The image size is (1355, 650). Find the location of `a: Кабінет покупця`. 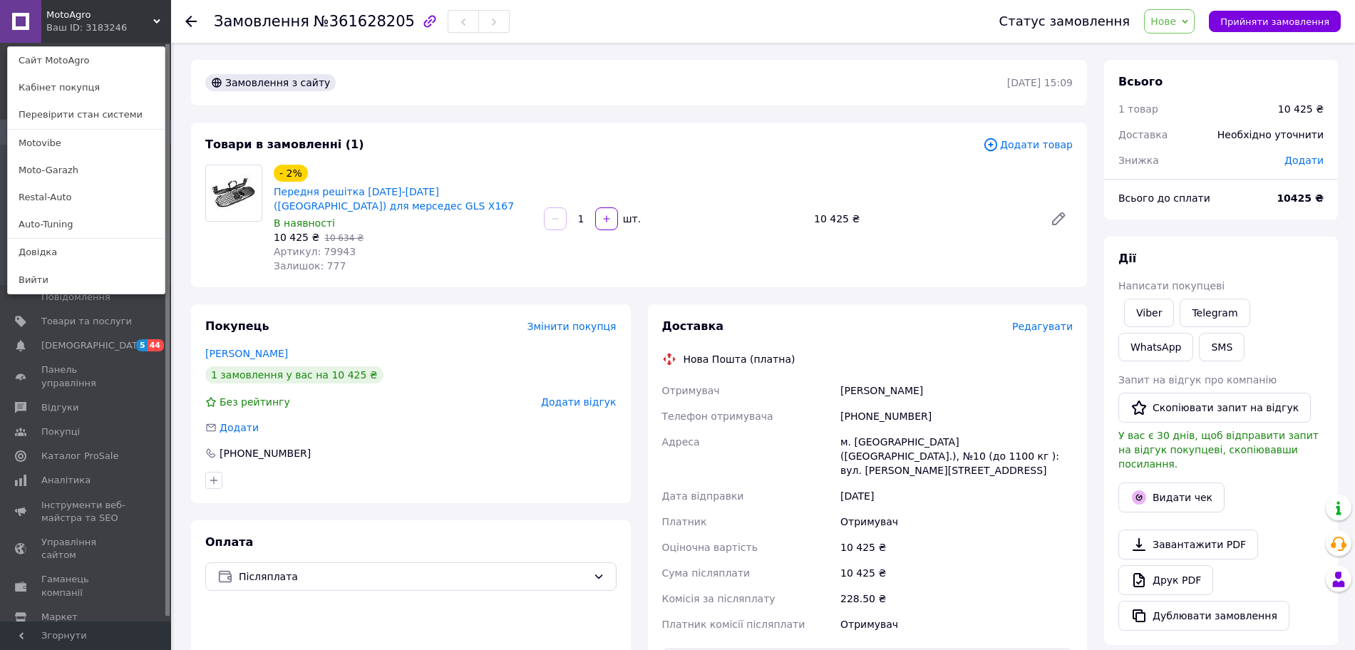

a: Кабінет покупця is located at coordinates (86, 88).